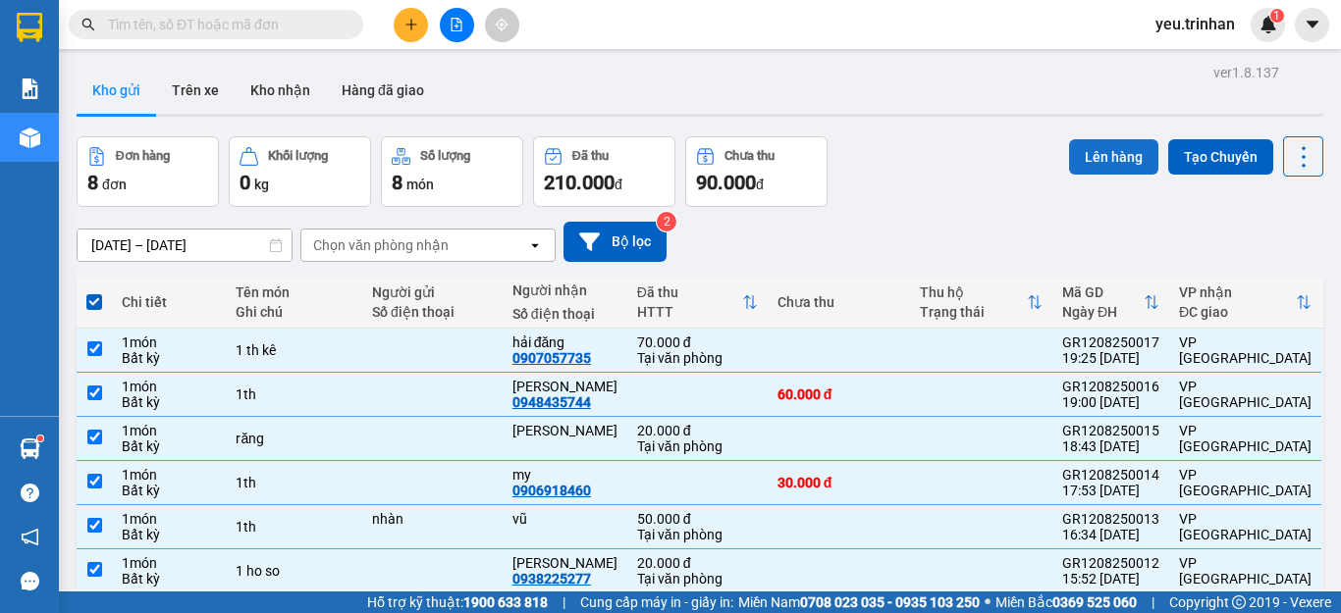 Image resolution: width=1341 pixels, height=613 pixels. Describe the element at coordinates (838, 483) in the screenshot. I see `div: 30.000 đ` at that location.